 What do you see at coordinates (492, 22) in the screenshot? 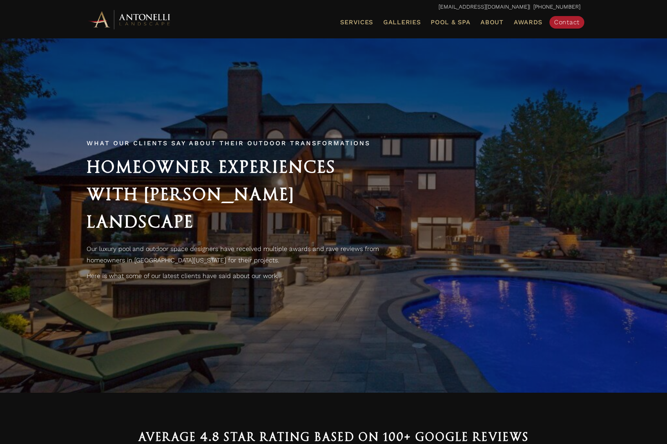
I see `span: About` at bounding box center [492, 22].